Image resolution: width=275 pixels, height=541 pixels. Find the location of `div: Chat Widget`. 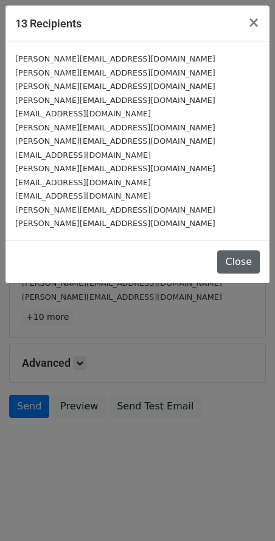

div: Chat Widget is located at coordinates (245, 511).